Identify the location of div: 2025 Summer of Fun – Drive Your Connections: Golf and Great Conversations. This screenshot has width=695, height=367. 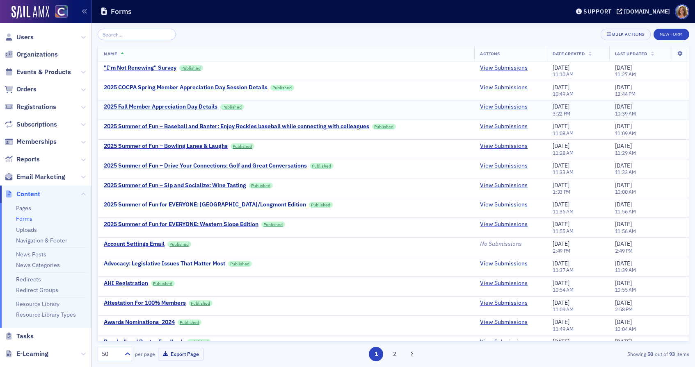
(205, 166).